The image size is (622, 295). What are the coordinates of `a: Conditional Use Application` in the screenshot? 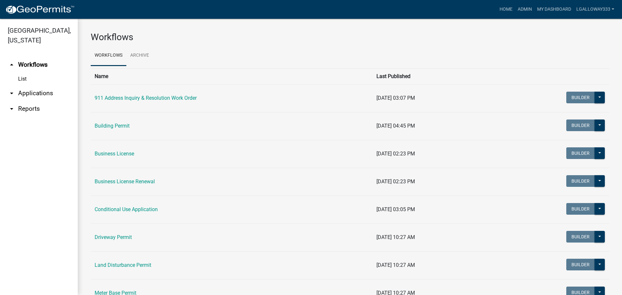 It's located at (126, 209).